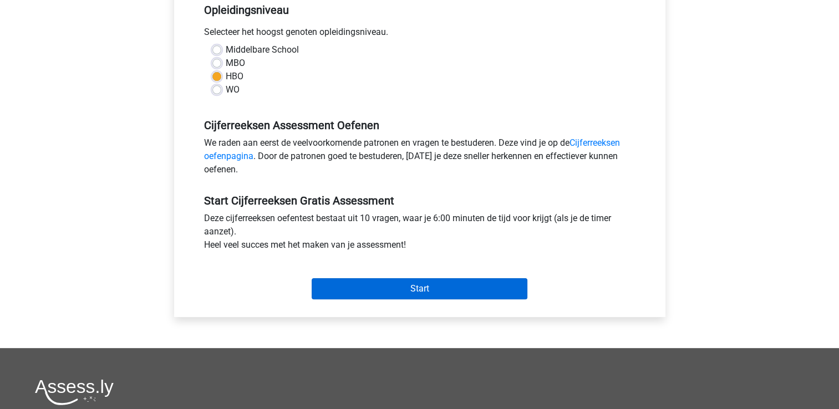 Image resolution: width=839 pixels, height=409 pixels. What do you see at coordinates (420, 125) in the screenshot?
I see `h5: Cijferreeksen Assessment Oefenen` at bounding box center [420, 125].